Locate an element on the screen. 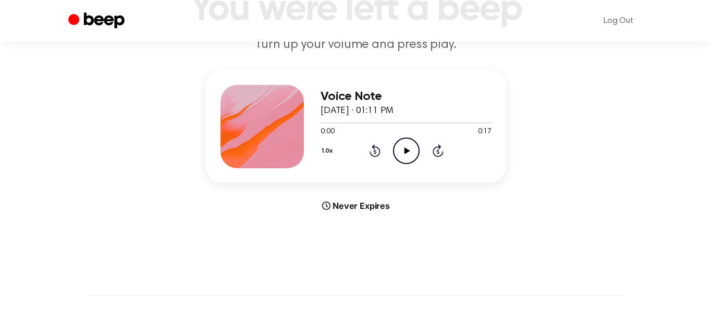  span: 0:17 is located at coordinates (485, 132).